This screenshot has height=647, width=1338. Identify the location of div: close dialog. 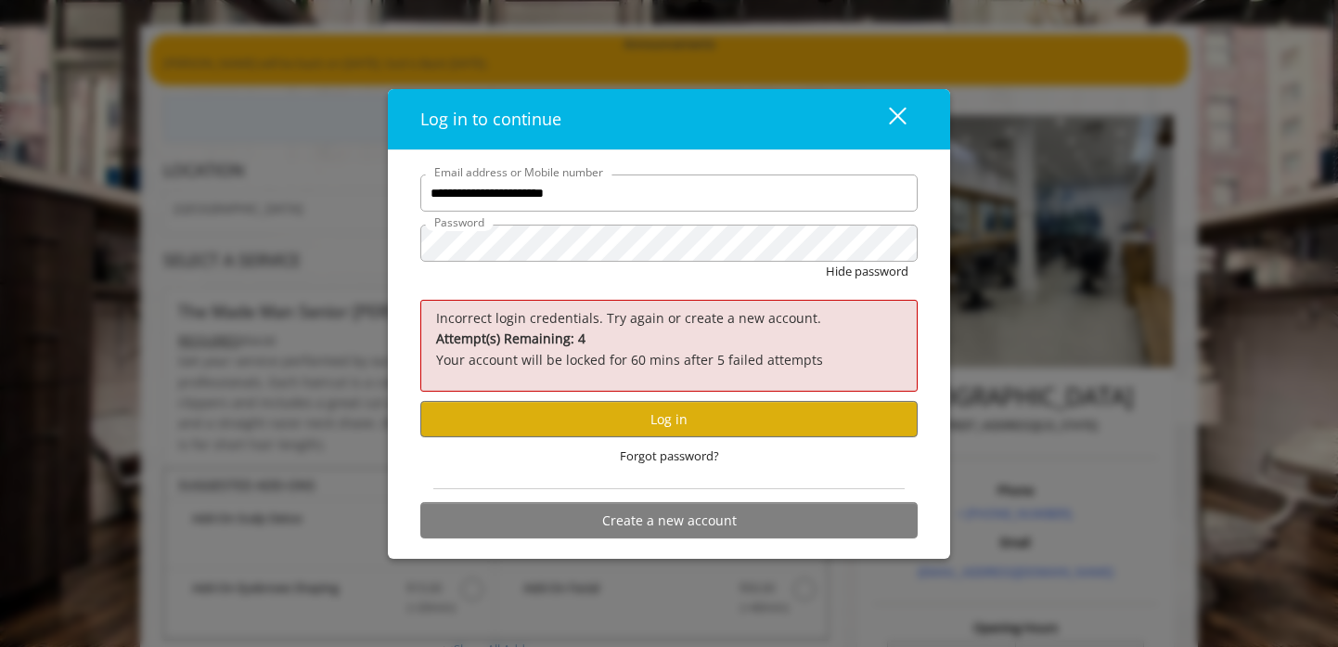
(886, 119).